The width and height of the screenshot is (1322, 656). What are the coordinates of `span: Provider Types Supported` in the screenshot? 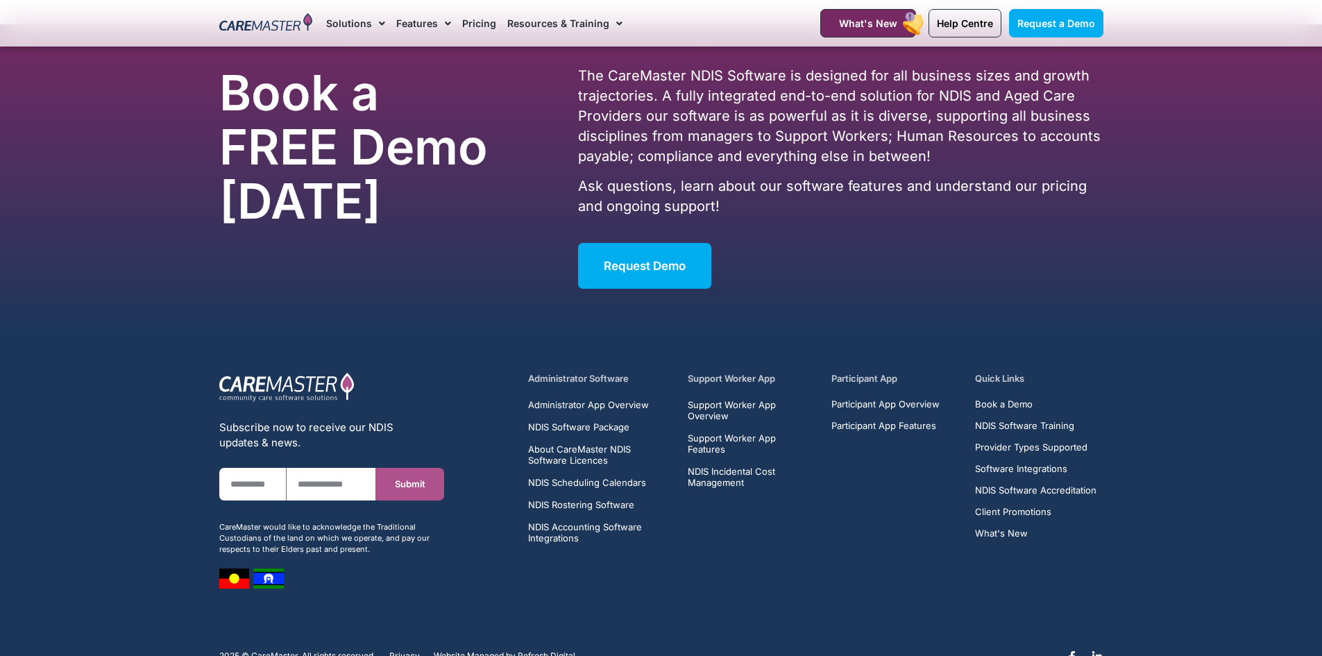 It's located at (1031, 447).